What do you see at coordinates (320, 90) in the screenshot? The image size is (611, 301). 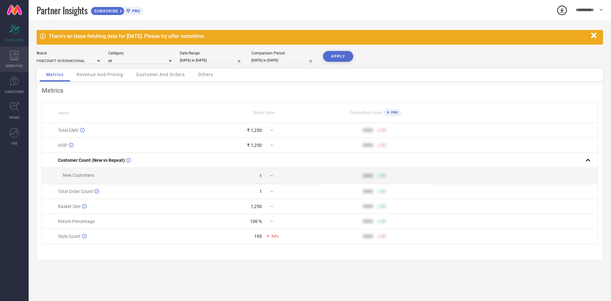 I see `div: Metrics` at bounding box center [320, 90].